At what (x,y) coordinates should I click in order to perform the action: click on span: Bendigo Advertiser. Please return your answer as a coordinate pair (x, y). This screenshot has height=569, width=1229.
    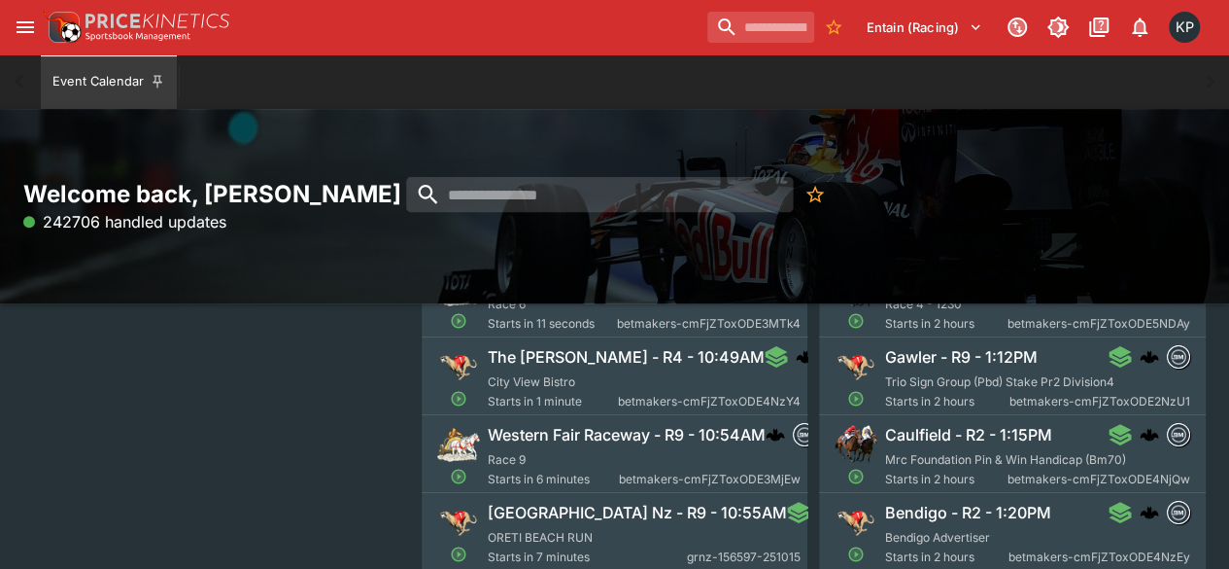
    Looking at the image, I should click on (938, 536).